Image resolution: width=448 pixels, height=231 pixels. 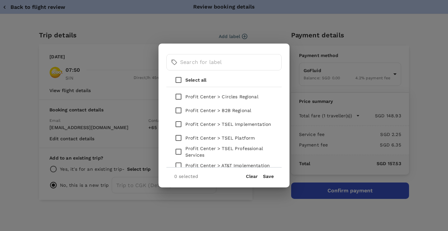 I want to click on p: Profit Center > Circles Regional, so click(x=221, y=97).